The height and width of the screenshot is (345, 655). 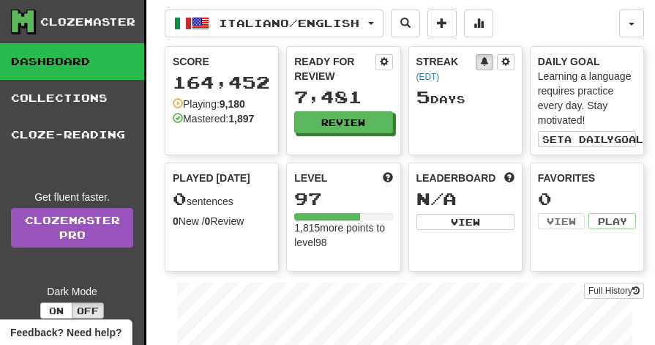 I want to click on div: Streak, so click(x=446, y=69).